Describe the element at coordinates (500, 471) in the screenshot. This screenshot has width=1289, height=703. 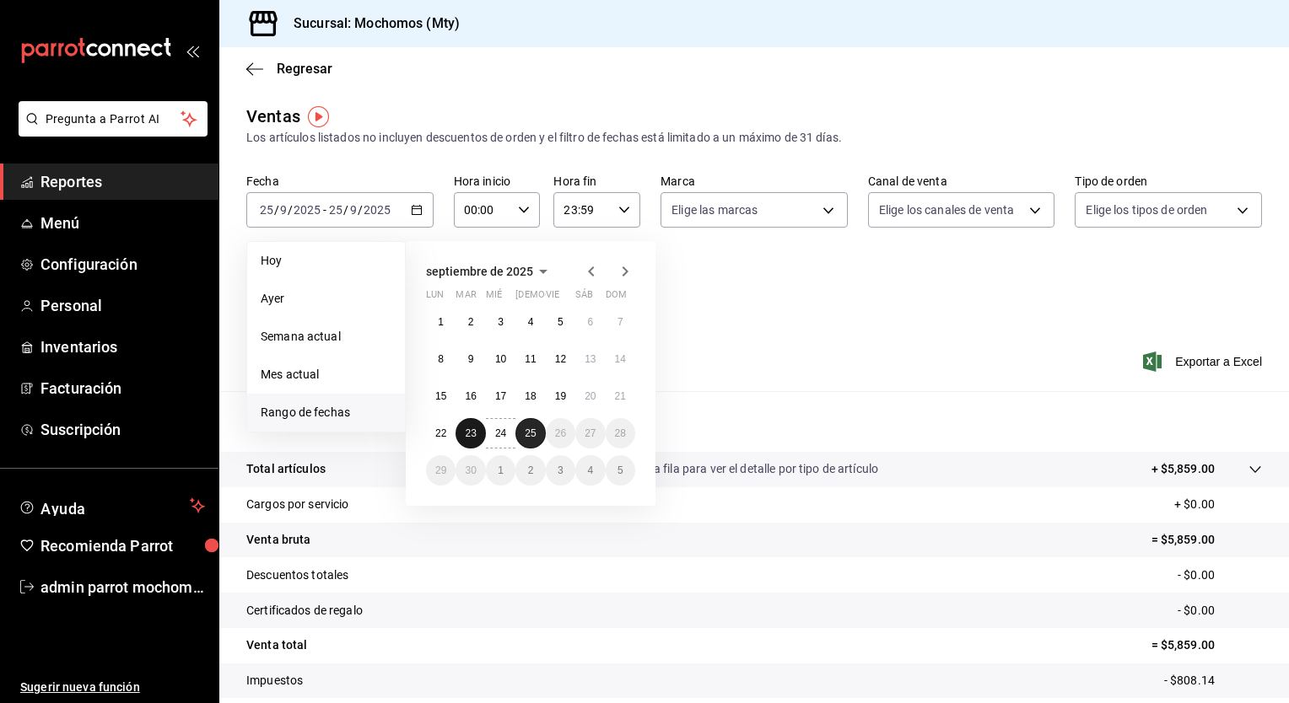
I see `button: 1 de octubre de 2025` at that location.